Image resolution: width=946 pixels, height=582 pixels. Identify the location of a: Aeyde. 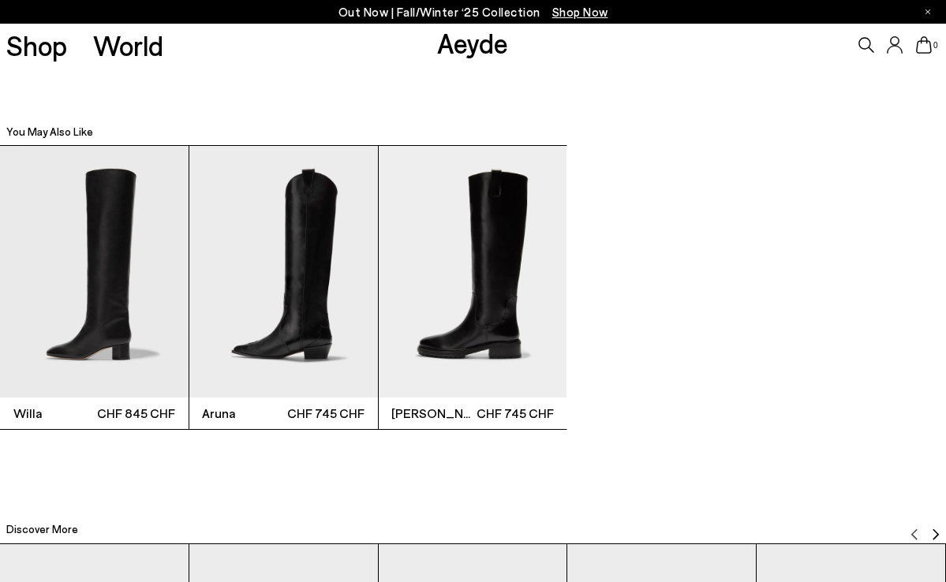
(473, 43).